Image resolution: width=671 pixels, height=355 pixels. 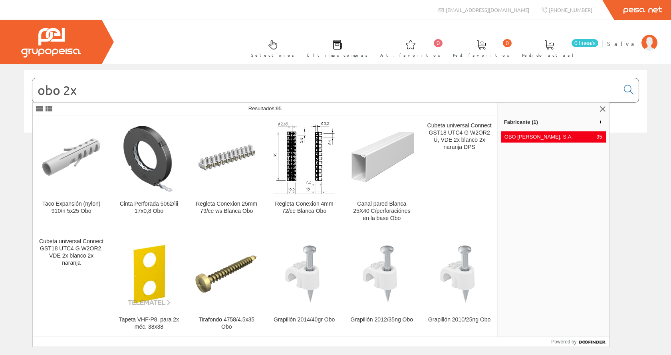 What do you see at coordinates (459, 320) in the screenshot?
I see `div: Grapillón 2010/25ng Obo` at bounding box center [459, 320].